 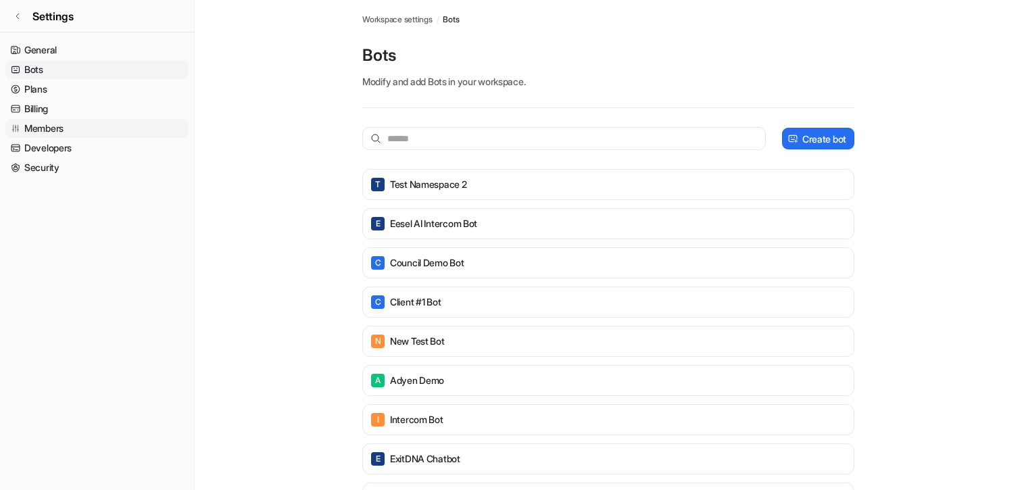 I want to click on span: Bots, so click(x=451, y=20).